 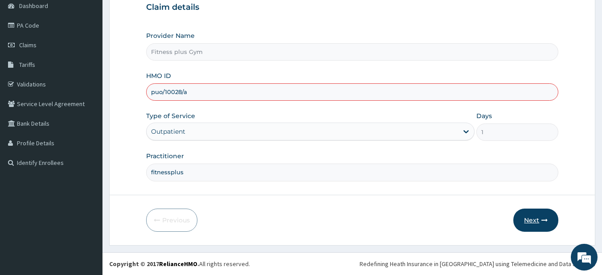 I want to click on div: Minimize live chat window, so click(x=157, y=15).